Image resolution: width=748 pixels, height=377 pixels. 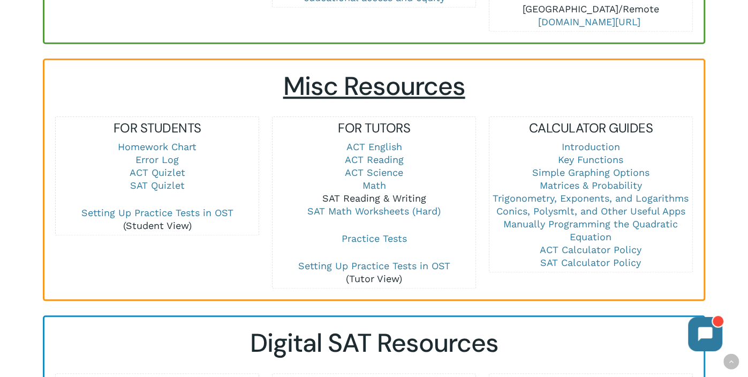 What do you see at coordinates (374, 272) in the screenshot?
I see `p: (Tutor View)` at bounding box center [374, 272].